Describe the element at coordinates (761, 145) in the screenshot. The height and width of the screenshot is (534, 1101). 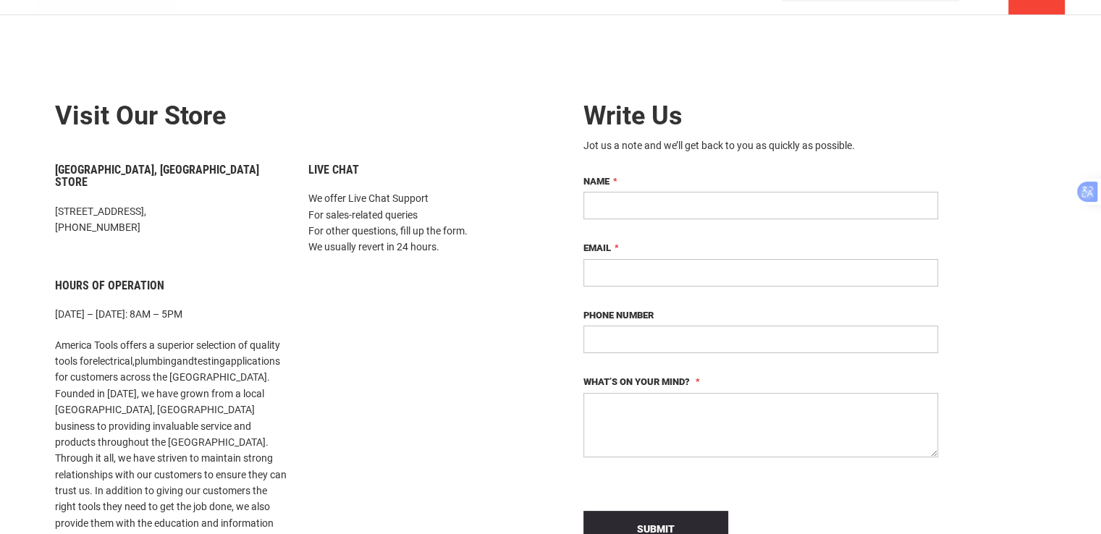
I see `div: Jot us a note and we’ll get back to you as quickly as possible.` at that location.